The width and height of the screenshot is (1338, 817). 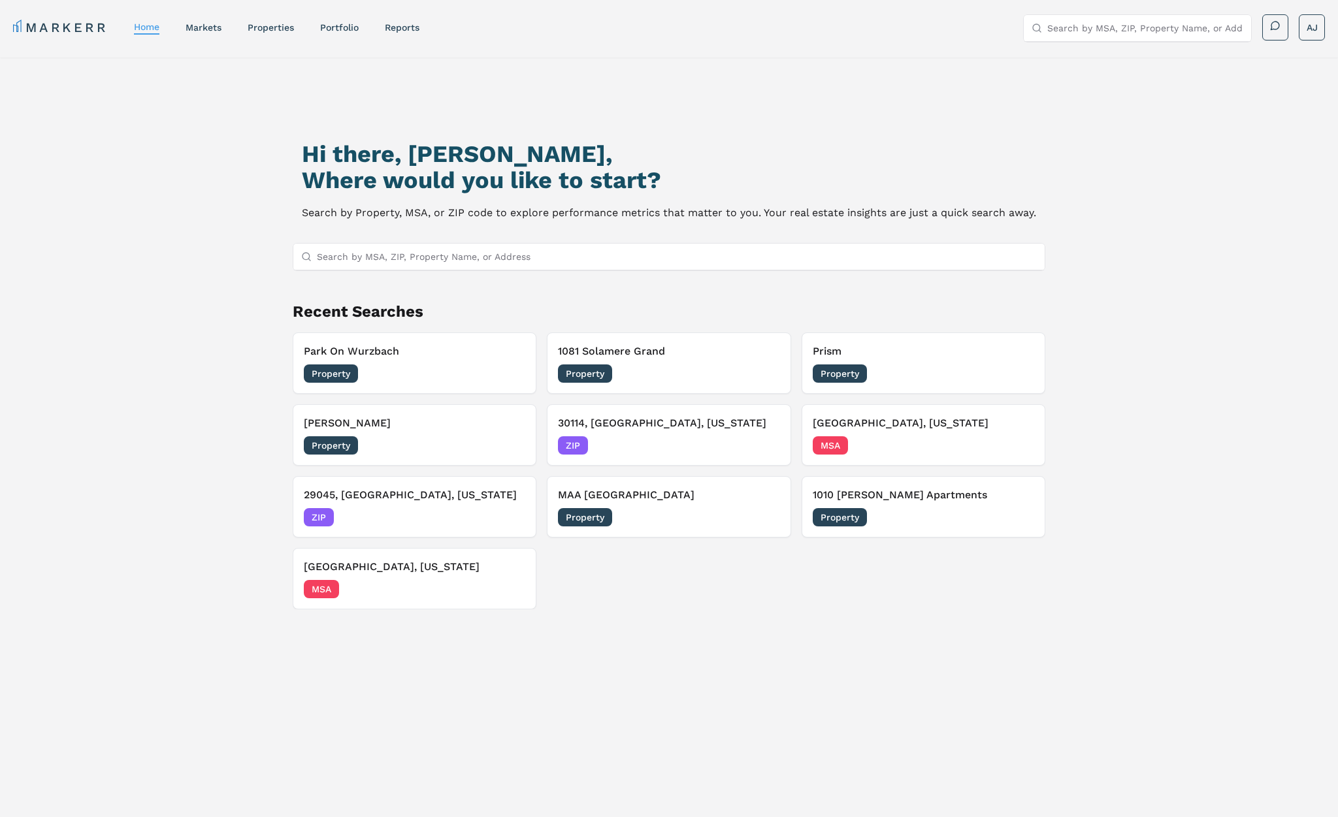 What do you see at coordinates (60, 27) in the screenshot?
I see `a: MARKERR` at bounding box center [60, 27].